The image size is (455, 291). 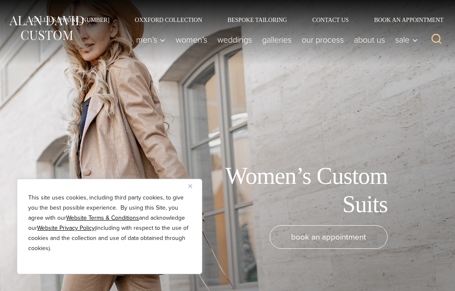 What do you see at coordinates (331, 20) in the screenshot?
I see `a: Contact Us` at bounding box center [331, 20].